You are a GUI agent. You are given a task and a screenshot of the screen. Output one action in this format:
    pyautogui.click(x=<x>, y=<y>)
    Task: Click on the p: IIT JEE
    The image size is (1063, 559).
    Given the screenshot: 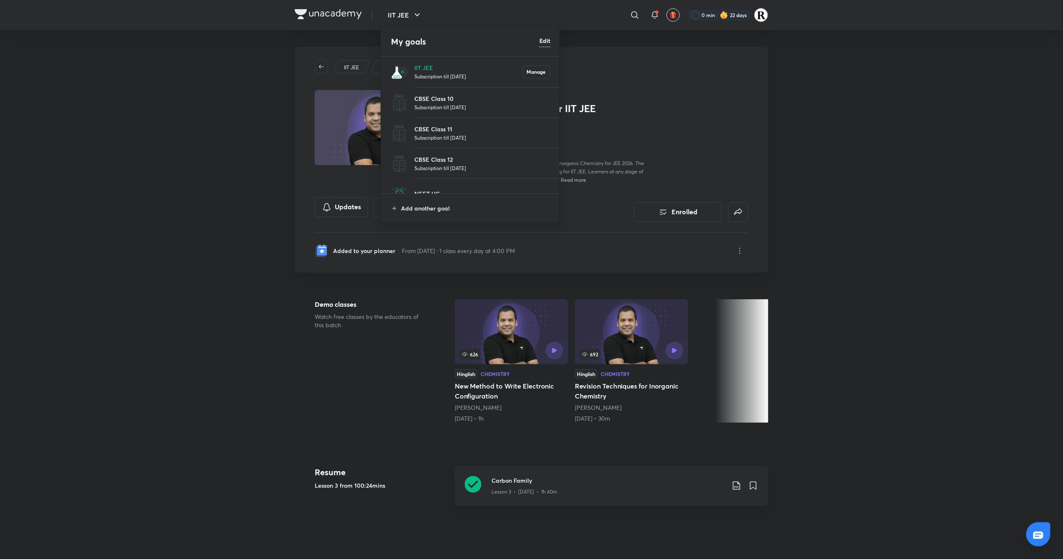 What is the action you would take?
    pyautogui.click(x=468, y=68)
    